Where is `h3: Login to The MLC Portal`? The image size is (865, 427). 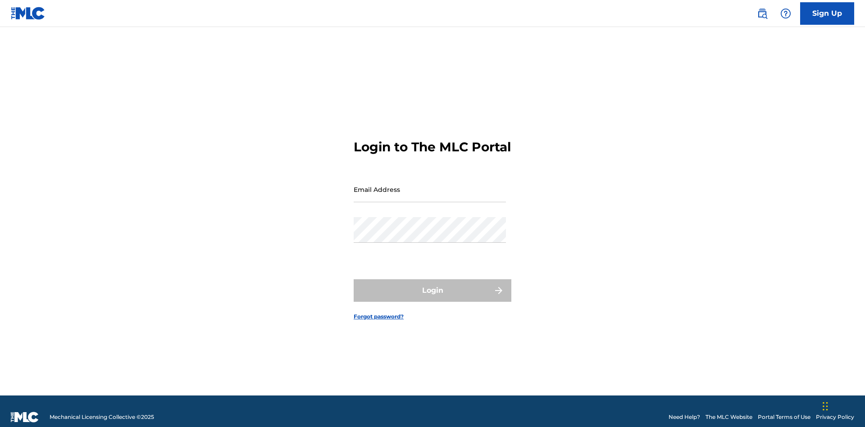
h3: Login to The MLC Portal is located at coordinates (432, 147).